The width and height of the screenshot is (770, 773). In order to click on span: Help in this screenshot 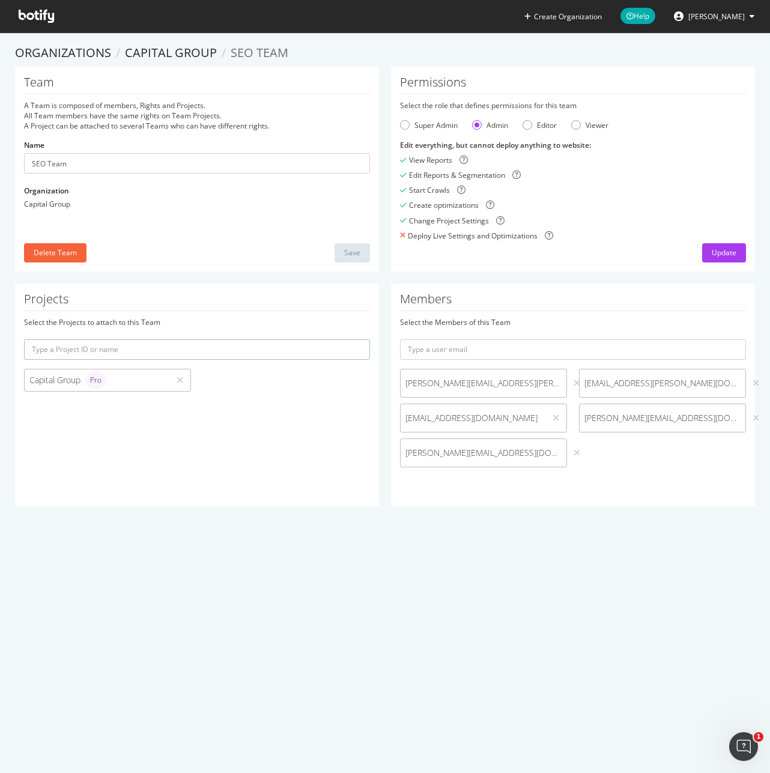, I will do `click(638, 16)`.